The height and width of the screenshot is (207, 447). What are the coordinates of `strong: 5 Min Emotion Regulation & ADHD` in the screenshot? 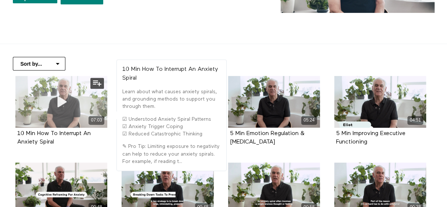 It's located at (267, 138).